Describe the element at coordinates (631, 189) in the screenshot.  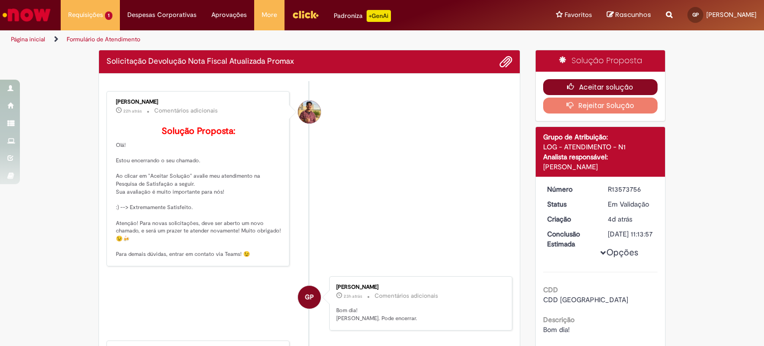
I see `div: R13573756` at that location.